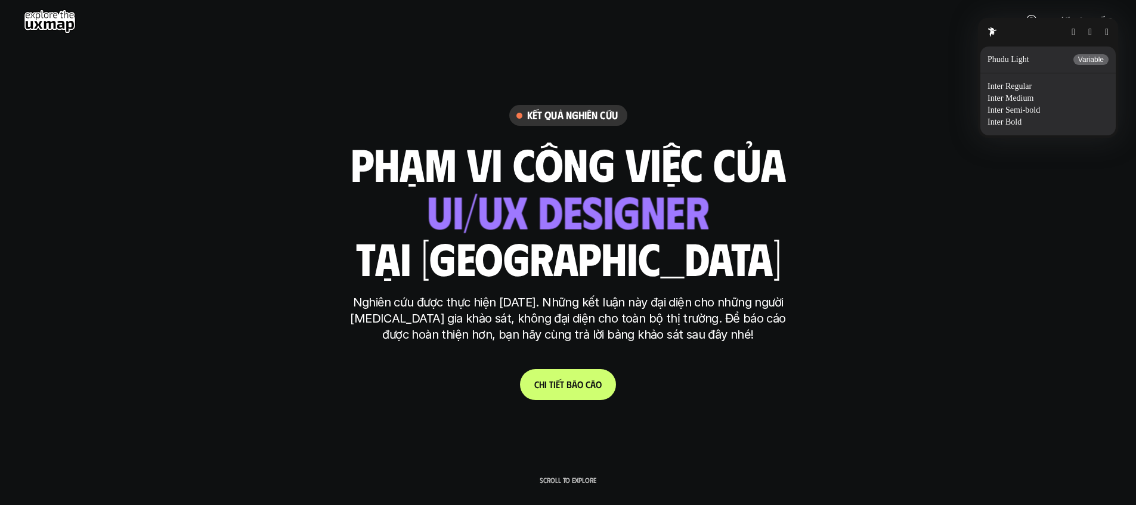 The width and height of the screenshot is (1136, 505). Describe the element at coordinates (569, 163) in the screenshot. I see `h1: phạm vi công việc của` at that location.